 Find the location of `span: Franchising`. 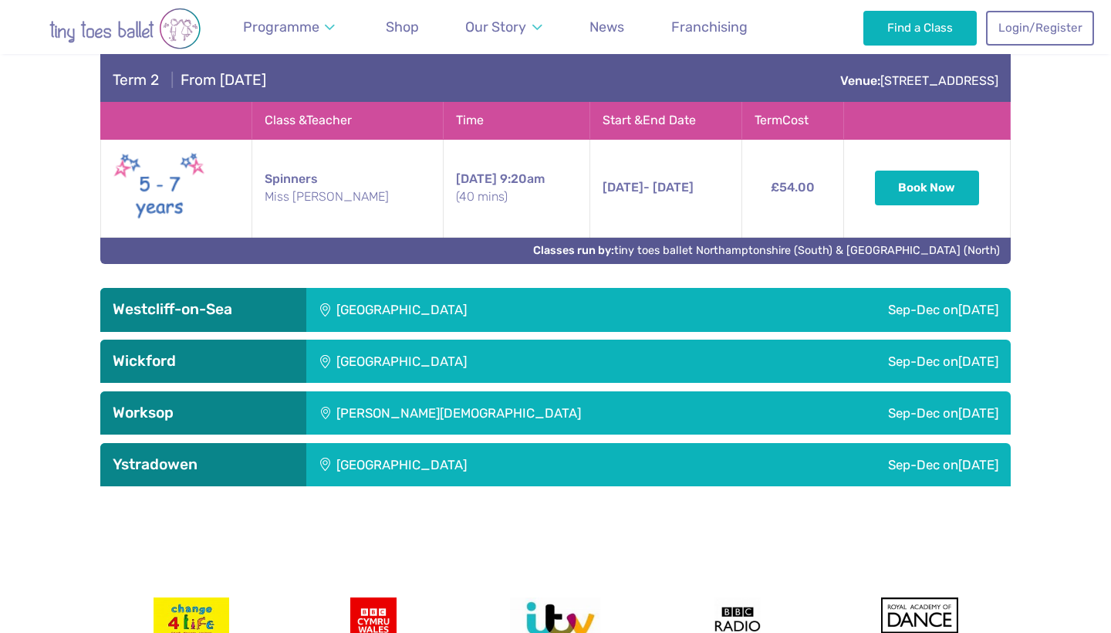

span: Franchising is located at coordinates (709, 26).